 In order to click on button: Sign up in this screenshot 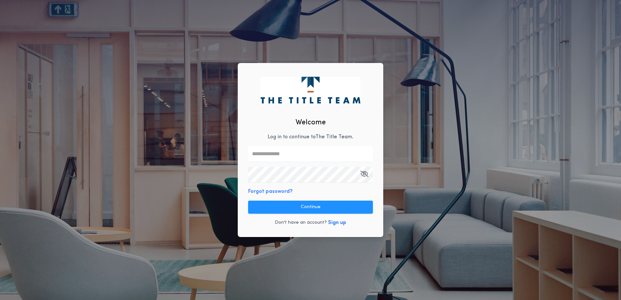, I will do `click(337, 223)`.